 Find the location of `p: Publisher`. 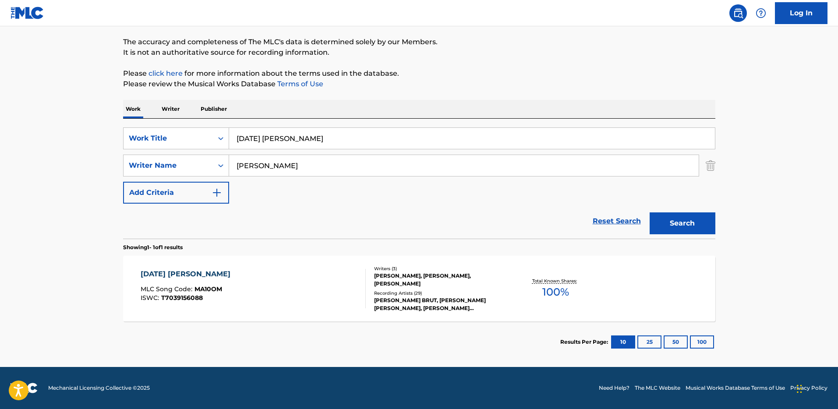

p: Publisher is located at coordinates (214, 109).